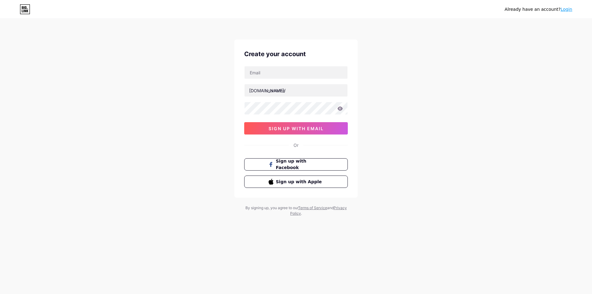  I want to click on a: Sign up with Facebook, so click(296, 164).